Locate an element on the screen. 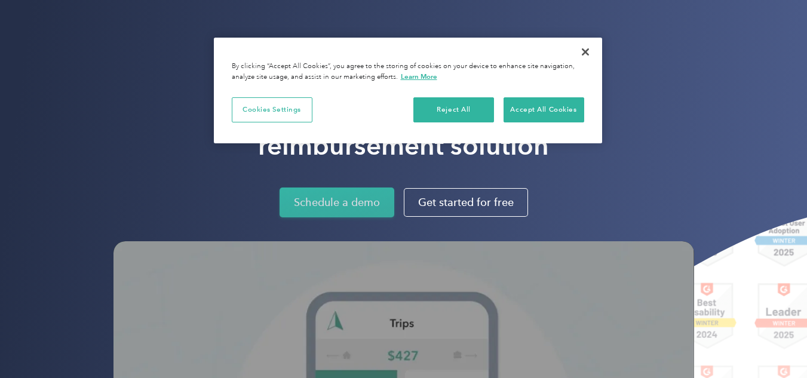 This screenshot has height=378, width=807. input: Submit is located at coordinates (118, 84).